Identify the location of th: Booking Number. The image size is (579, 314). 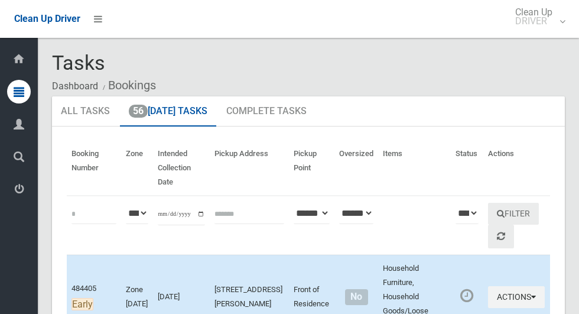
(94, 168).